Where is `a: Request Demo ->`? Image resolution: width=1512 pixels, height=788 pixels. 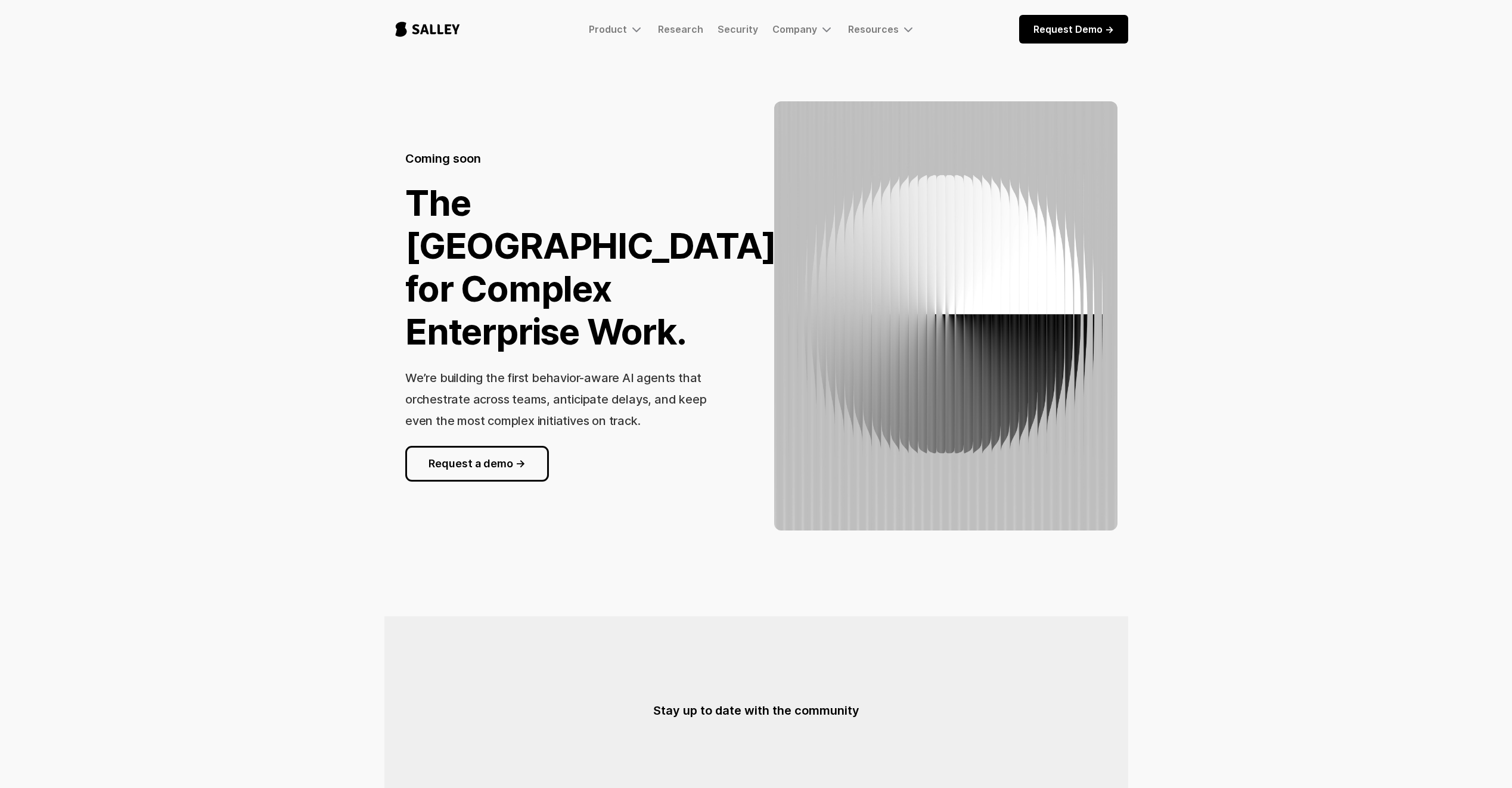 a: Request Demo -> is located at coordinates (1073, 29).